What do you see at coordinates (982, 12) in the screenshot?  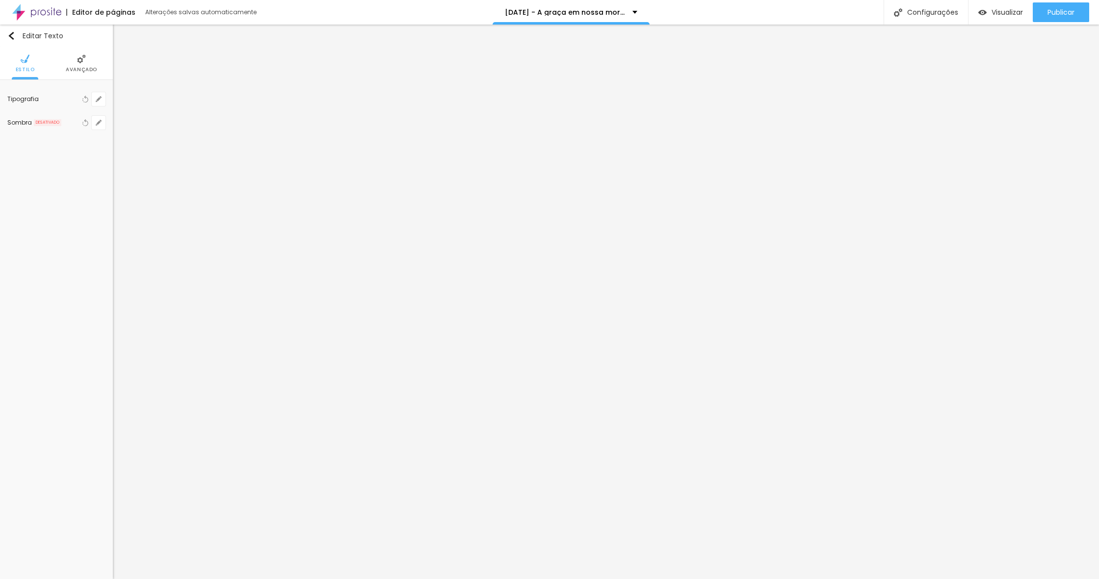 I see `img: view-1.svg` at bounding box center [982, 12].